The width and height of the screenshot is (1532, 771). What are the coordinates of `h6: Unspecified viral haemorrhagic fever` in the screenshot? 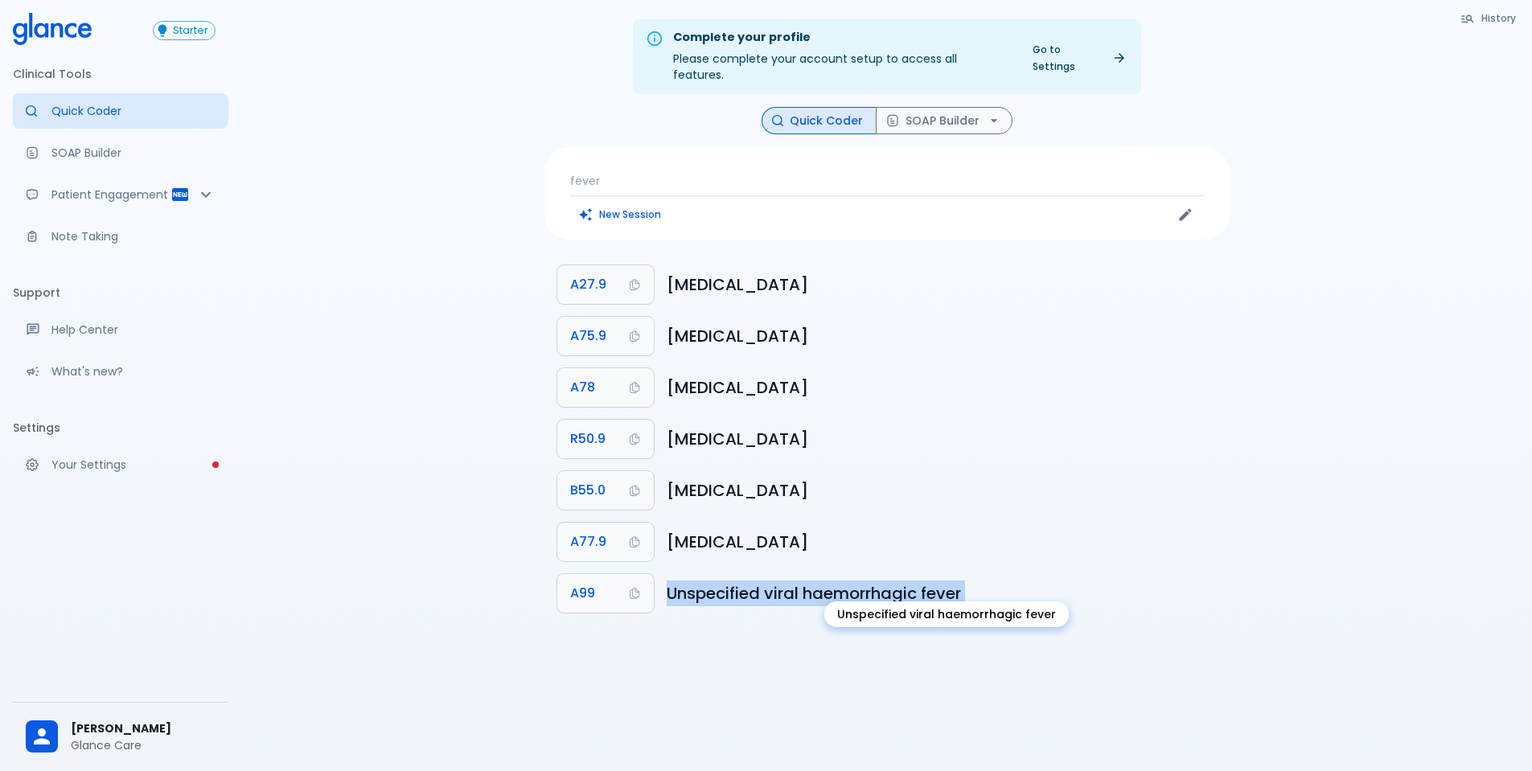 It's located at (942, 593).